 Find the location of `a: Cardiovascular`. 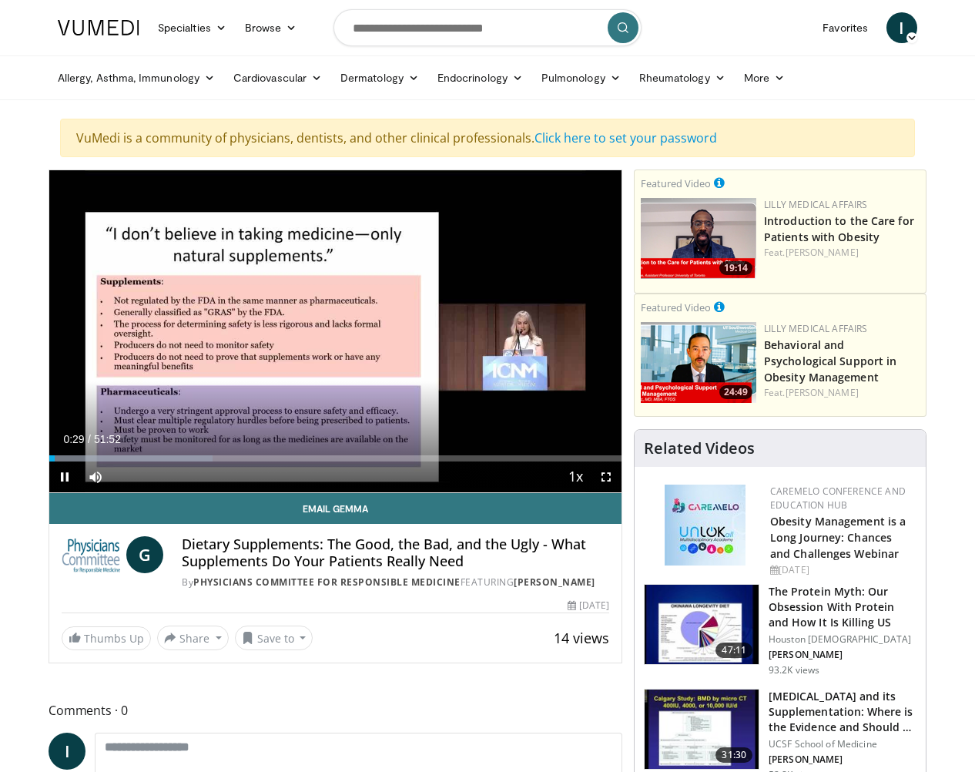

a: Cardiovascular is located at coordinates (277, 78).